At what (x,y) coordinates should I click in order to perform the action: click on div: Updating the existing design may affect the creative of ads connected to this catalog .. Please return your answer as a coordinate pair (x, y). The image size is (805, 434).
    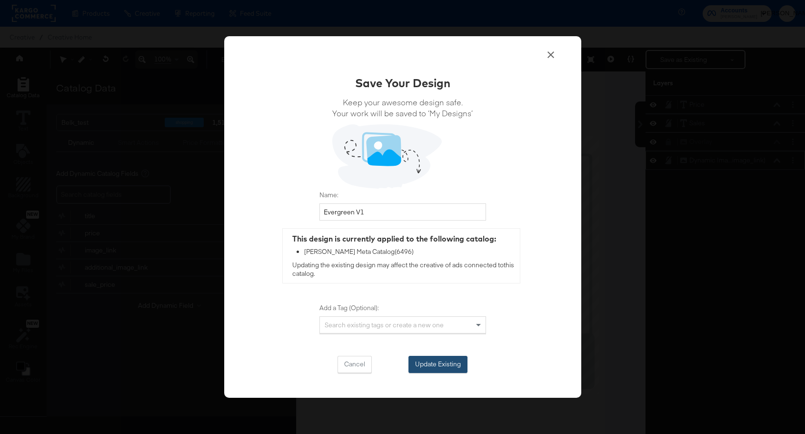
    Looking at the image, I should click on (401, 256).